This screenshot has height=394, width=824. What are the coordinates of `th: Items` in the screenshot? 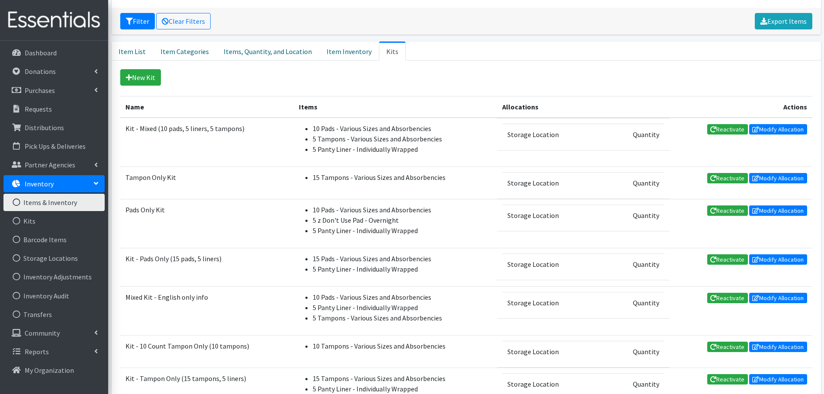 It's located at (396, 107).